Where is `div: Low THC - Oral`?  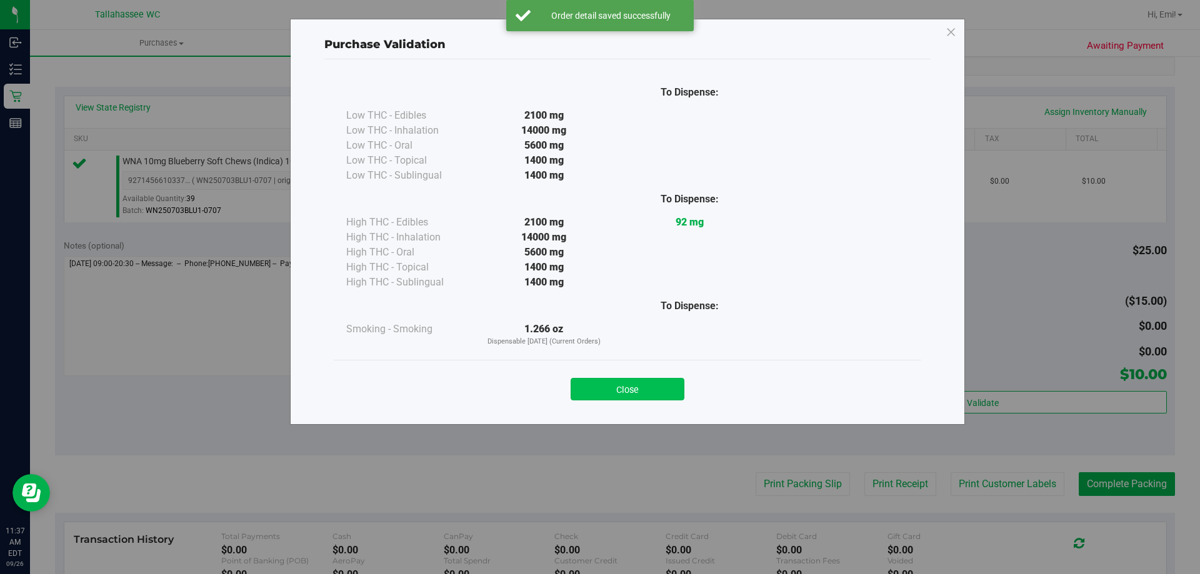 div: Low THC - Oral is located at coordinates (409, 146).